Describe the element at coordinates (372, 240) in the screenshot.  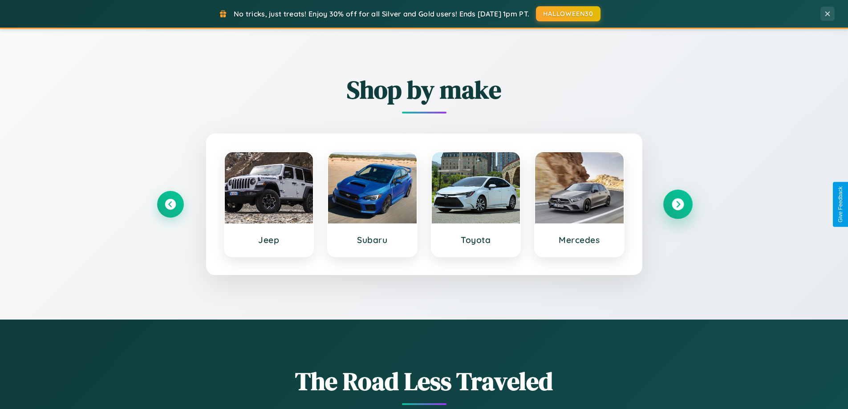
I see `h3: Subaru` at that location.